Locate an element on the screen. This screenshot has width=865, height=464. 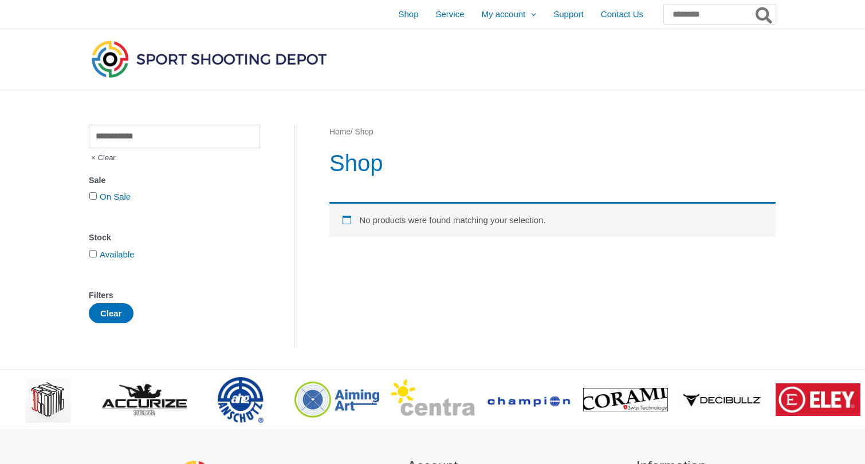
a: Available is located at coordinates (117, 254).